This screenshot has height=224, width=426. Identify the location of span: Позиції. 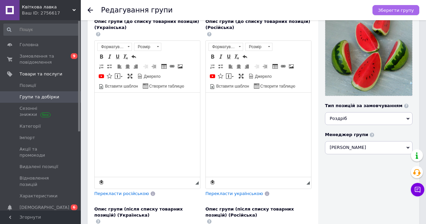
(28, 86).